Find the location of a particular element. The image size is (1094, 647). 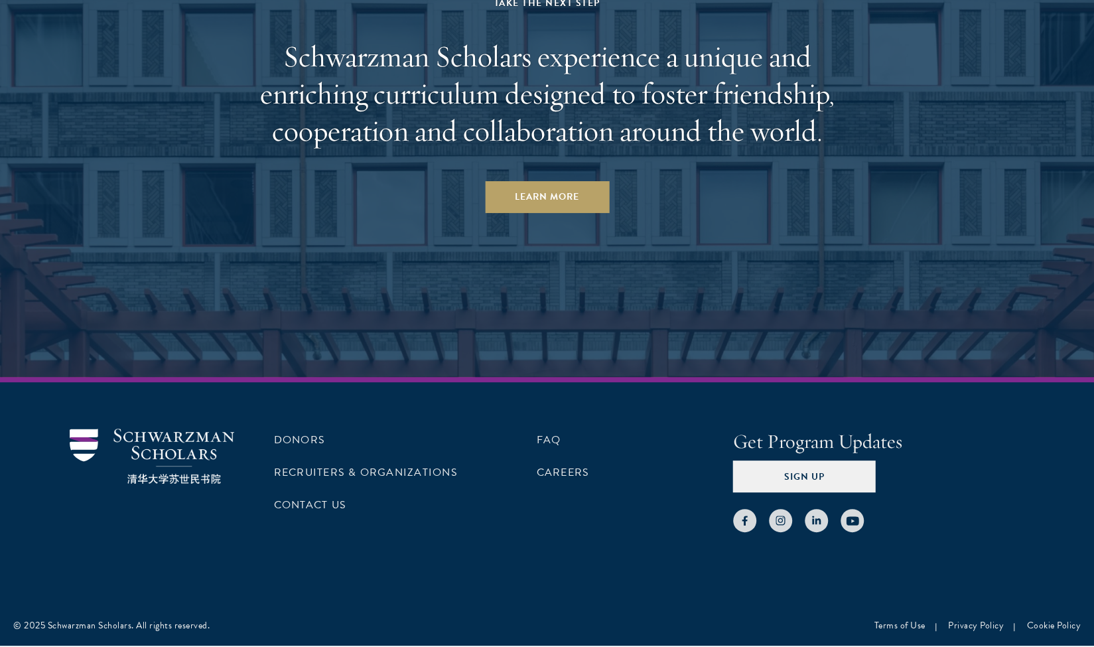

a: Recruiters & Organizations is located at coordinates (366, 472).